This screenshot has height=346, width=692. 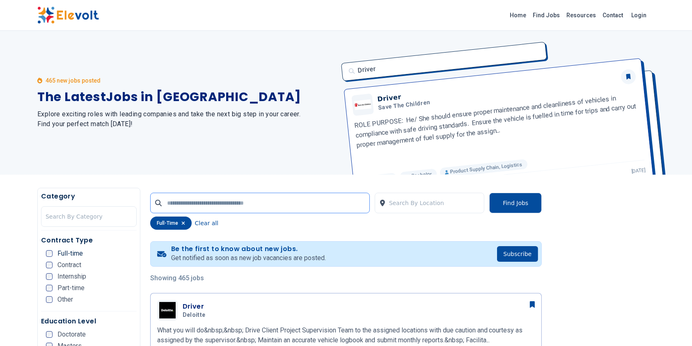 I want to click on span: Contract, so click(x=69, y=265).